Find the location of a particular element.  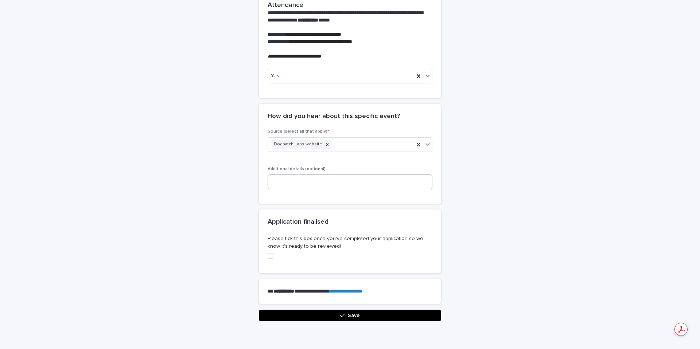

span: Save is located at coordinates (354, 316).